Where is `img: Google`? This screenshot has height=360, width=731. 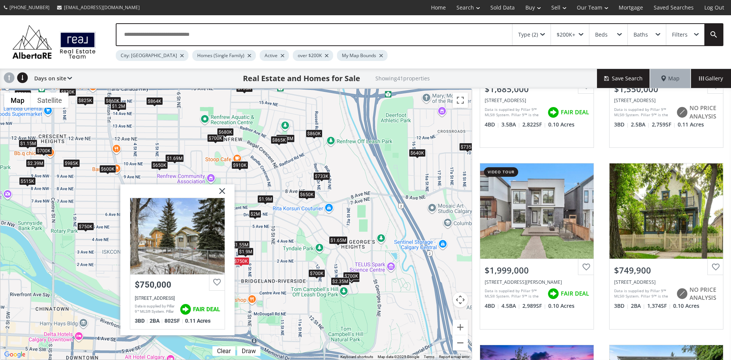
img: Google is located at coordinates (15, 354).